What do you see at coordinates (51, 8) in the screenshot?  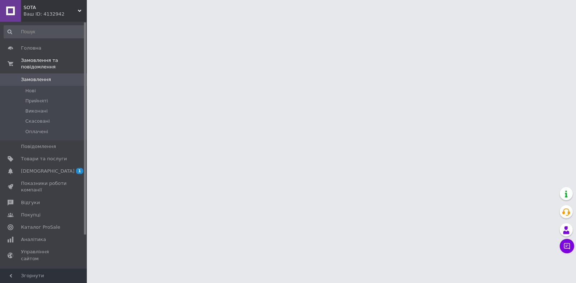 I see `span: SOTA` at bounding box center [51, 8].